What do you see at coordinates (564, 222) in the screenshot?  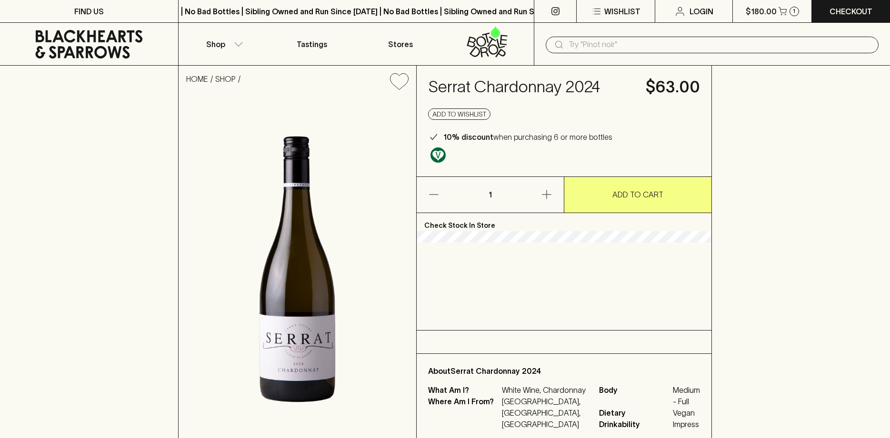 I see `p: Check Stock In Store` at bounding box center [564, 222].